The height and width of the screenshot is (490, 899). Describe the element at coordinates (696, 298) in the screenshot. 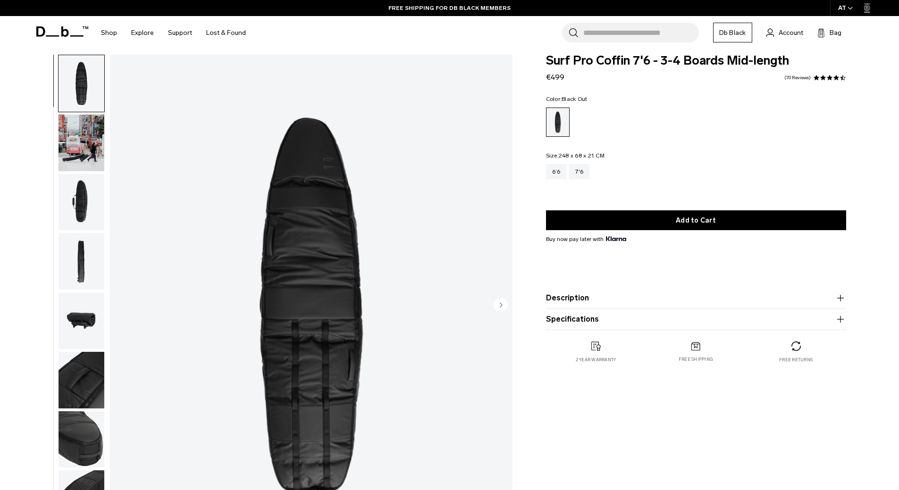

I see `button: Description` at that location.